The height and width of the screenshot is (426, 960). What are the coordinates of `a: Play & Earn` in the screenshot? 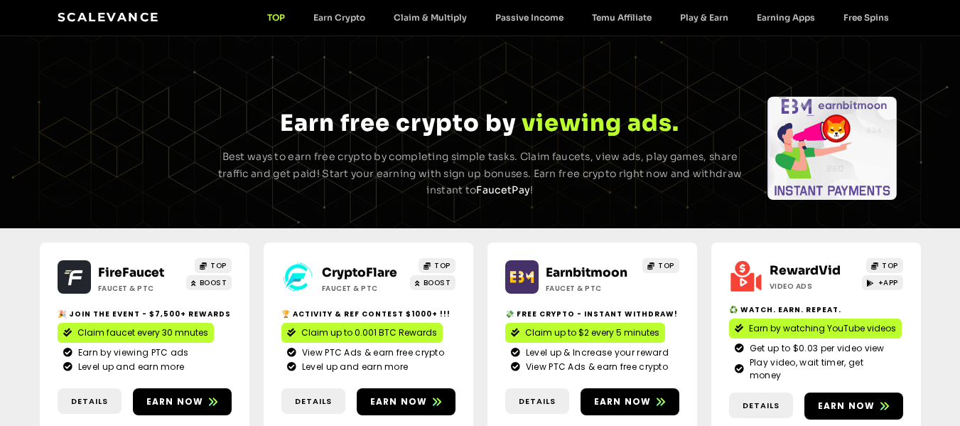 It's located at (704, 17).